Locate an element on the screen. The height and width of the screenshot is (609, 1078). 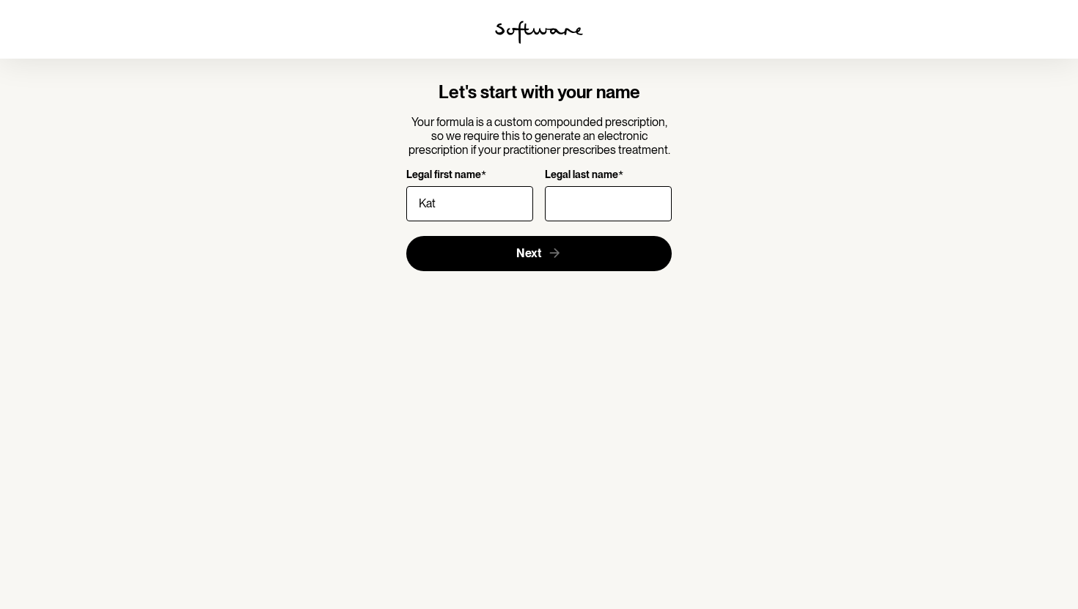
img: software logo is located at coordinates (539, 32).